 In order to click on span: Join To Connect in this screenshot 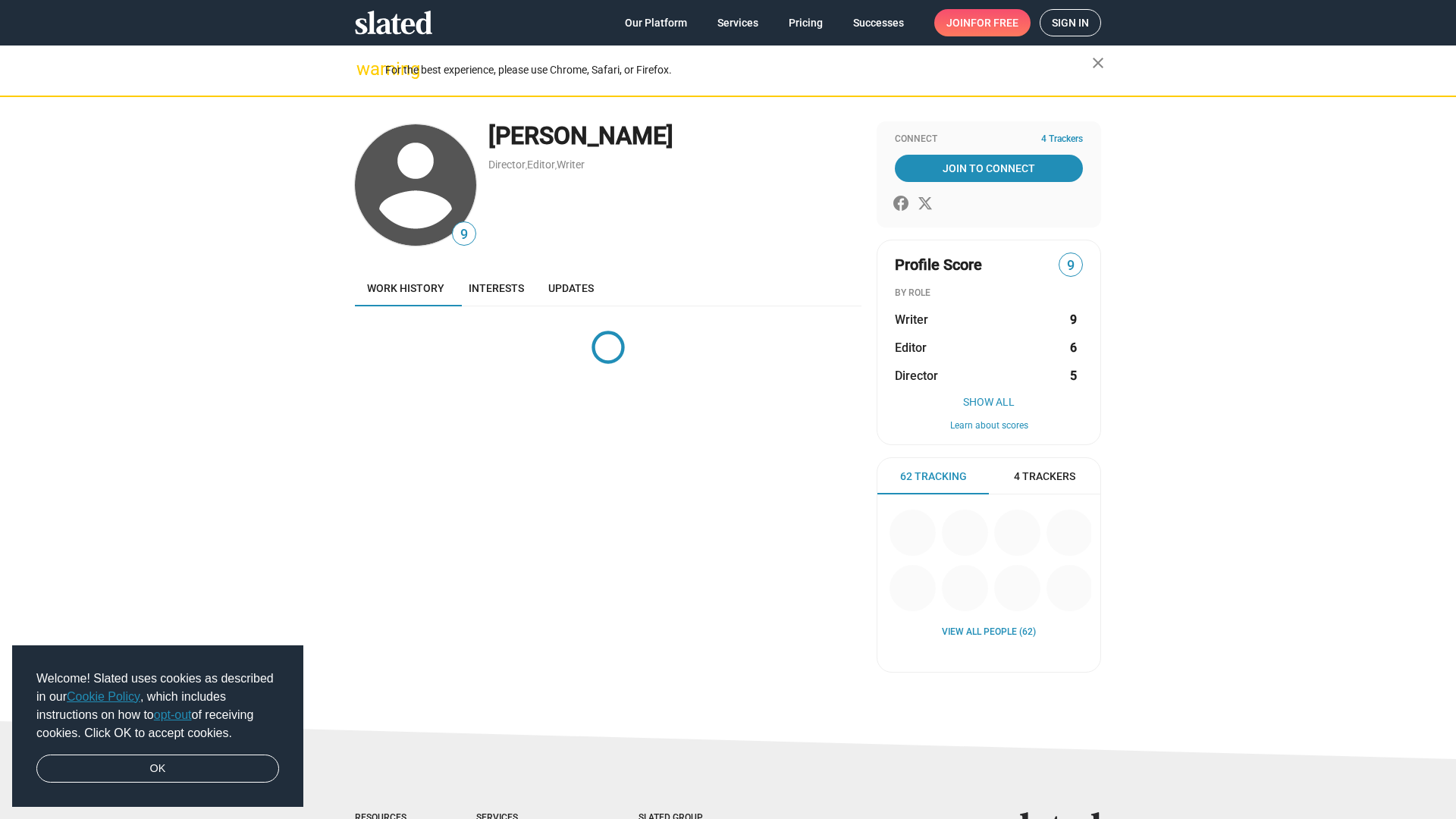, I will do `click(989, 168)`.